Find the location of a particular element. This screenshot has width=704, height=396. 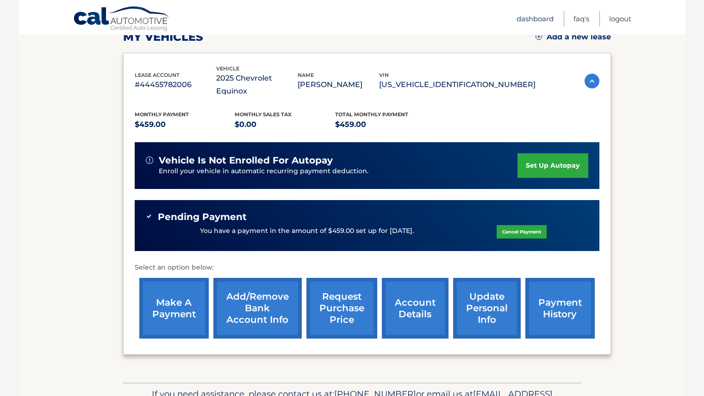

span: Total Monthly Payment is located at coordinates (372, 114).